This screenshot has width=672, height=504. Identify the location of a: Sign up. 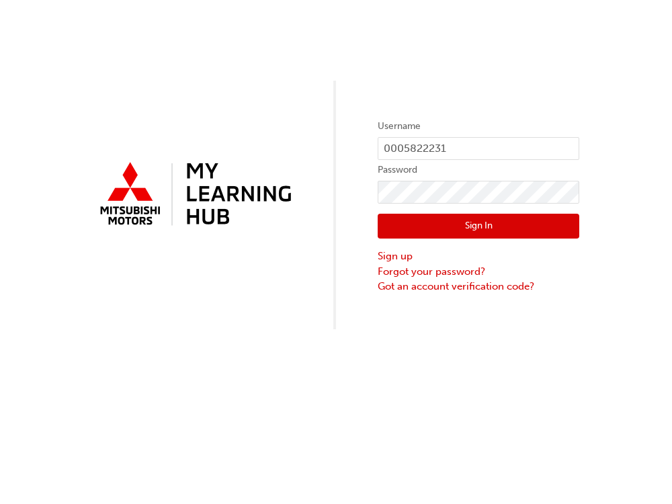
(478, 256).